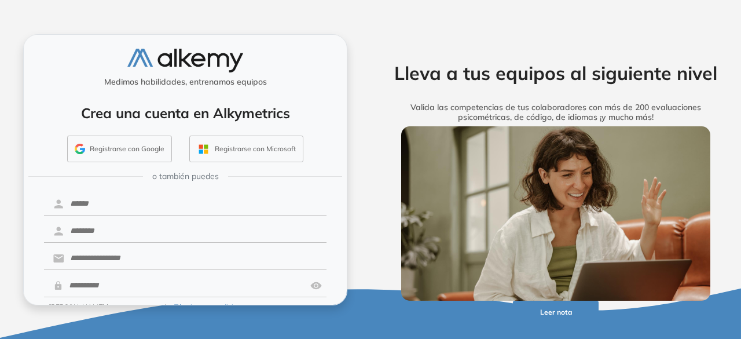  Describe the element at coordinates (185, 60) in the screenshot. I see `img: logo-alkemy` at that location.